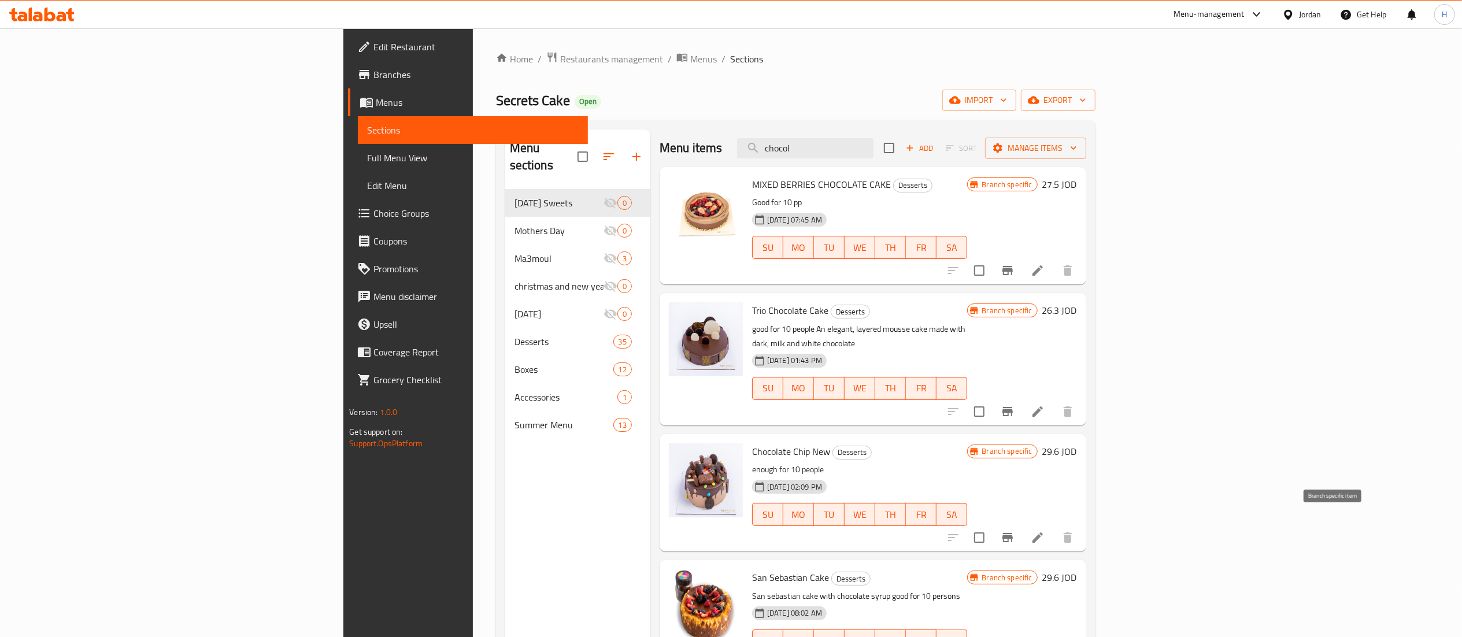 Image resolution: width=1462 pixels, height=637 pixels. I want to click on p: Good for 10 pp, so click(859, 202).